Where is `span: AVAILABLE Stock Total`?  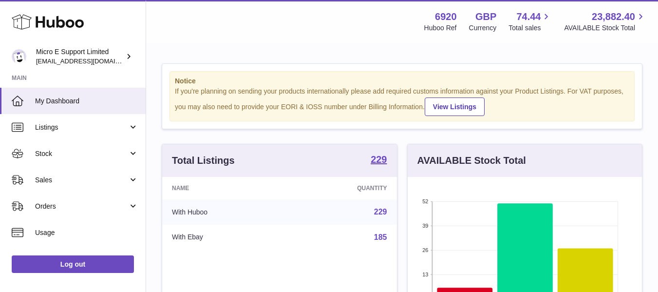
span: AVAILABLE Stock Total is located at coordinates (605, 28).